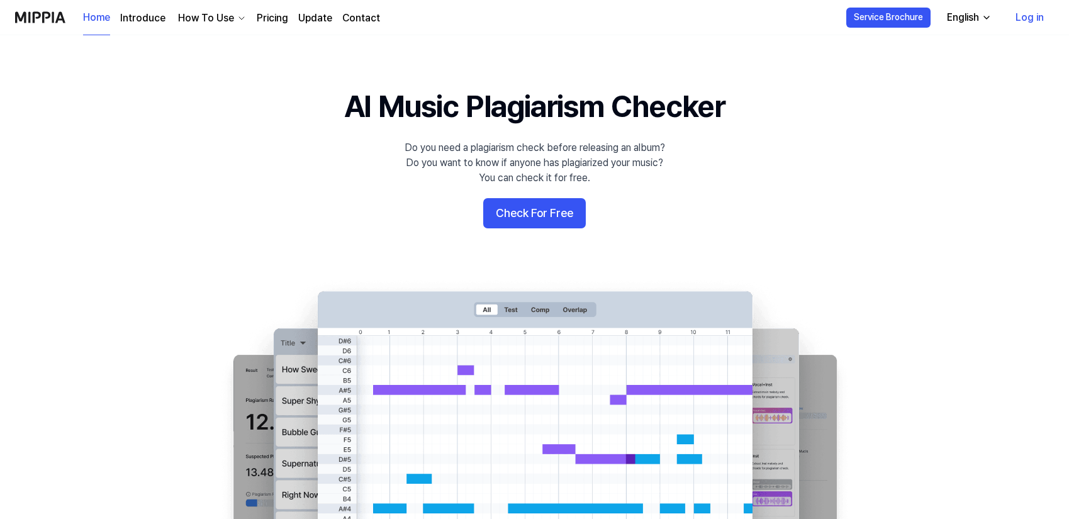 The image size is (1069, 519). I want to click on a: Check For Free, so click(534, 213).